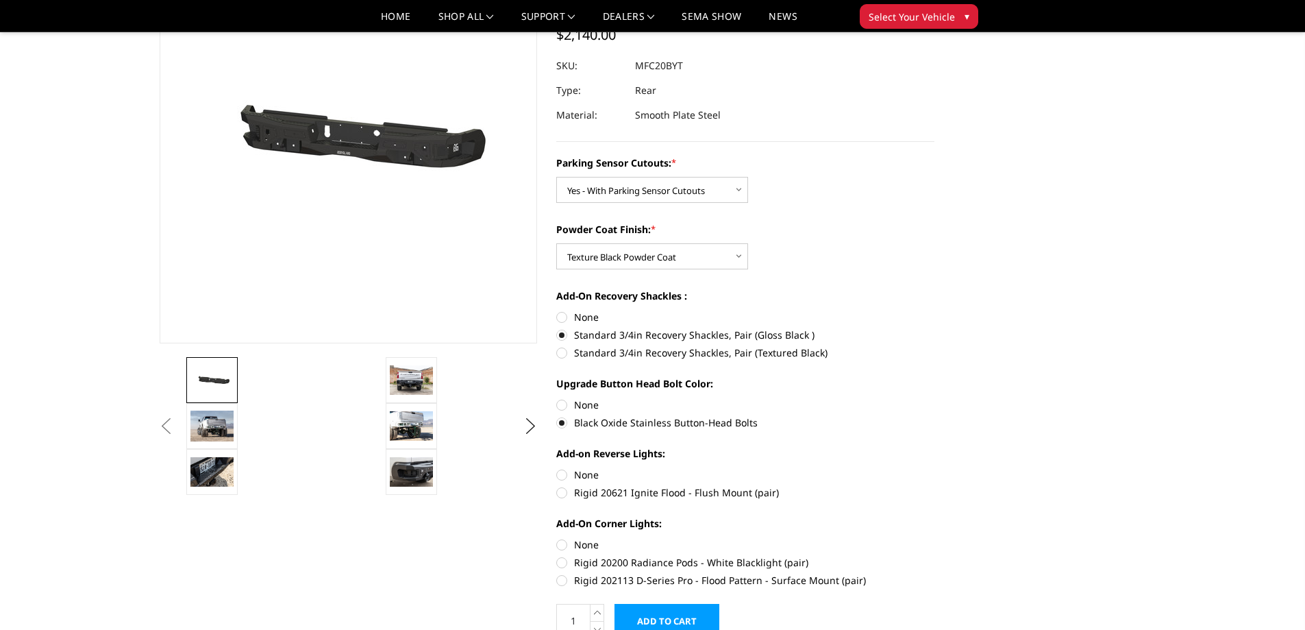 The image size is (1305, 630). Describe the element at coordinates (745, 523) in the screenshot. I see `label: Add-On Corner Lights:` at that location.